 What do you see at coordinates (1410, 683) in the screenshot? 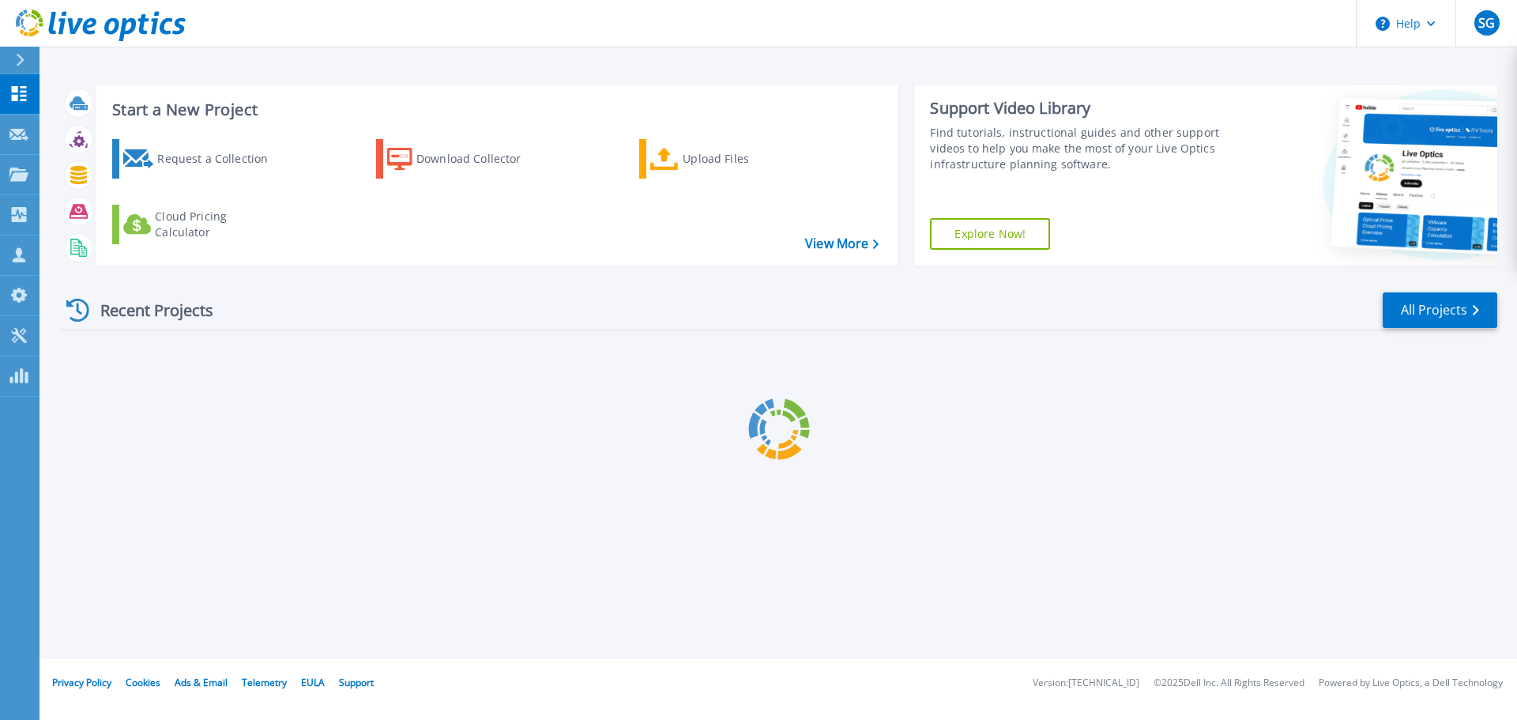
I see `li: Powered by Live Optics, a Dell Technology` at bounding box center [1410, 683].